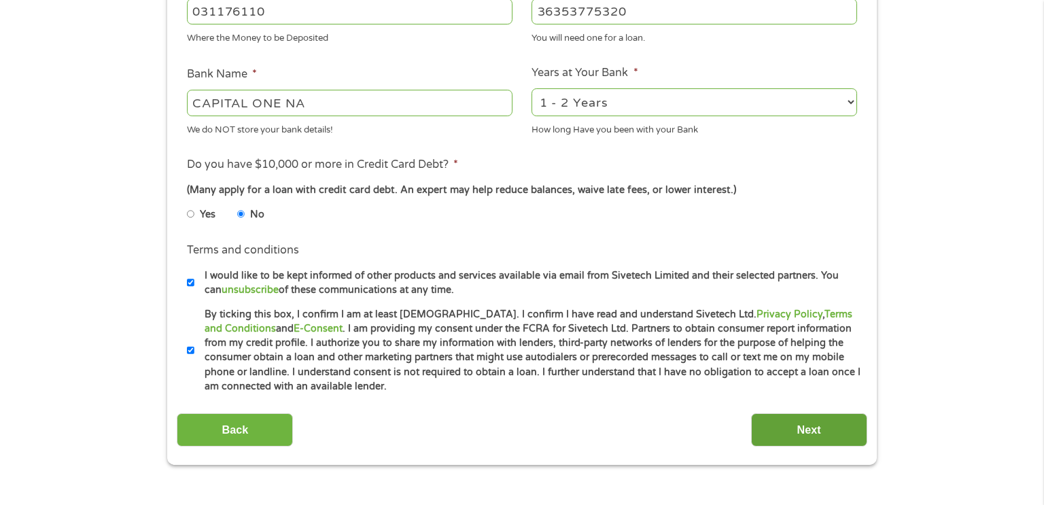  I want to click on label: Do you have $10,000 or more in Credit Card Debt?, so click(322, 164).